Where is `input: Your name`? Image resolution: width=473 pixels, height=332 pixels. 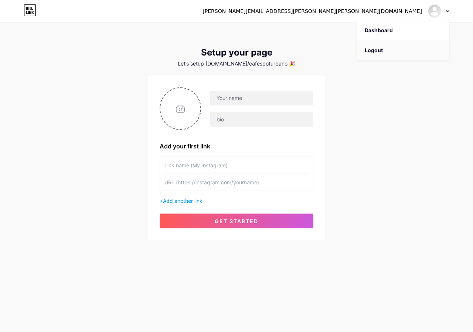
input: Your name is located at coordinates (262, 98).